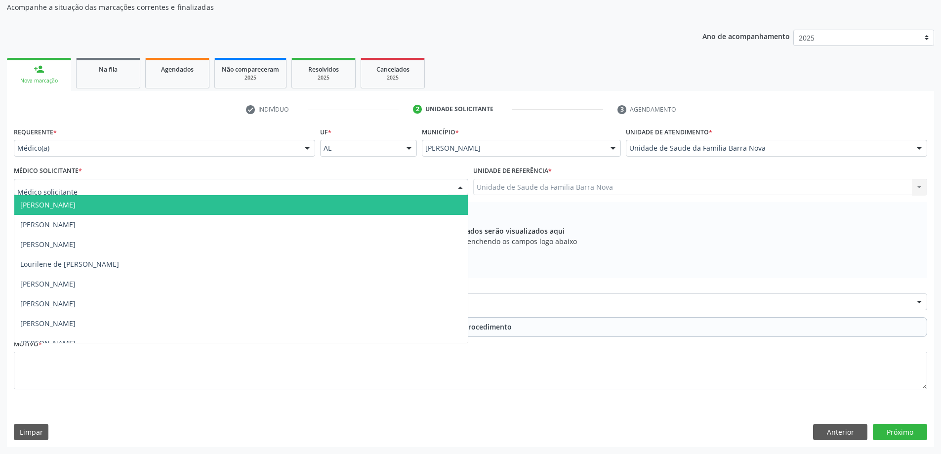 This screenshot has width=941, height=454. Describe the element at coordinates (28, 344) in the screenshot. I see `label: Motivo` at that location.